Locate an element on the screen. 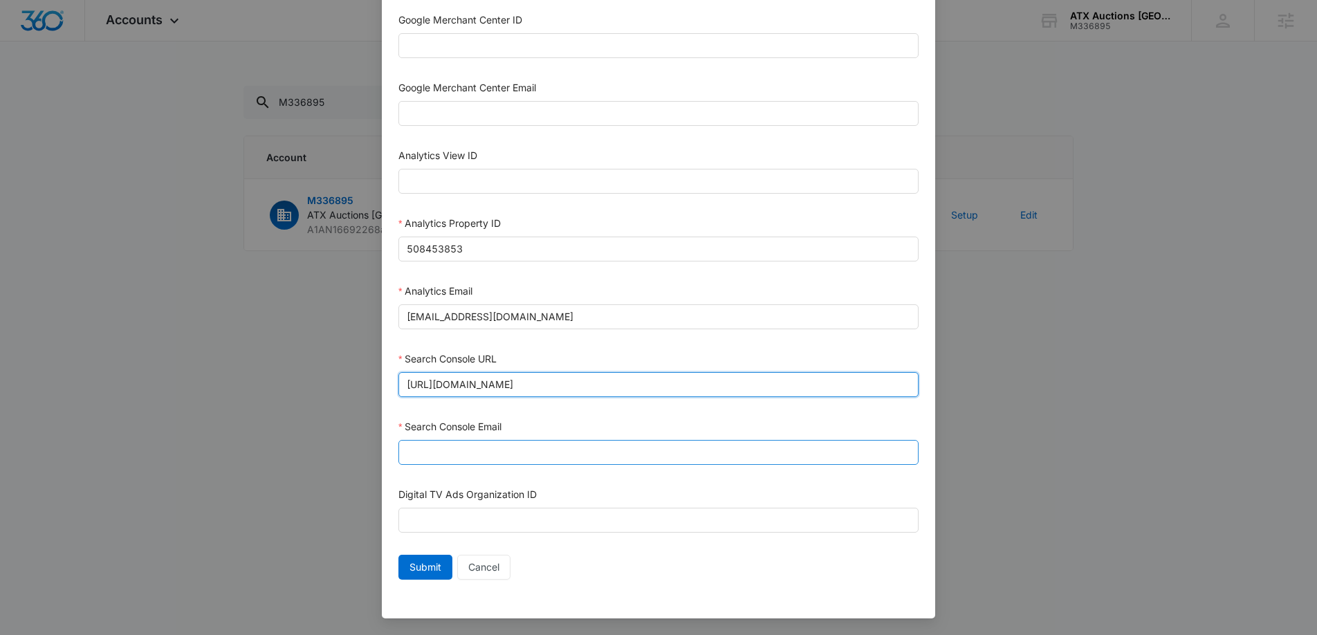 The image size is (1317, 635). input: Google Merchant Center Email is located at coordinates (658, 113).